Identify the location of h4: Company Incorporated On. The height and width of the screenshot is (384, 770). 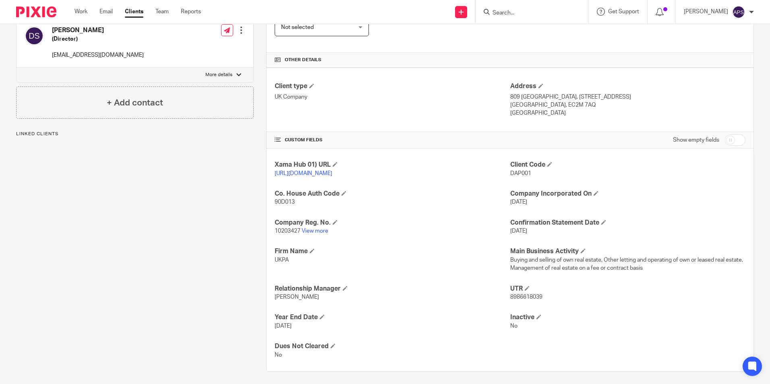
(628, 194).